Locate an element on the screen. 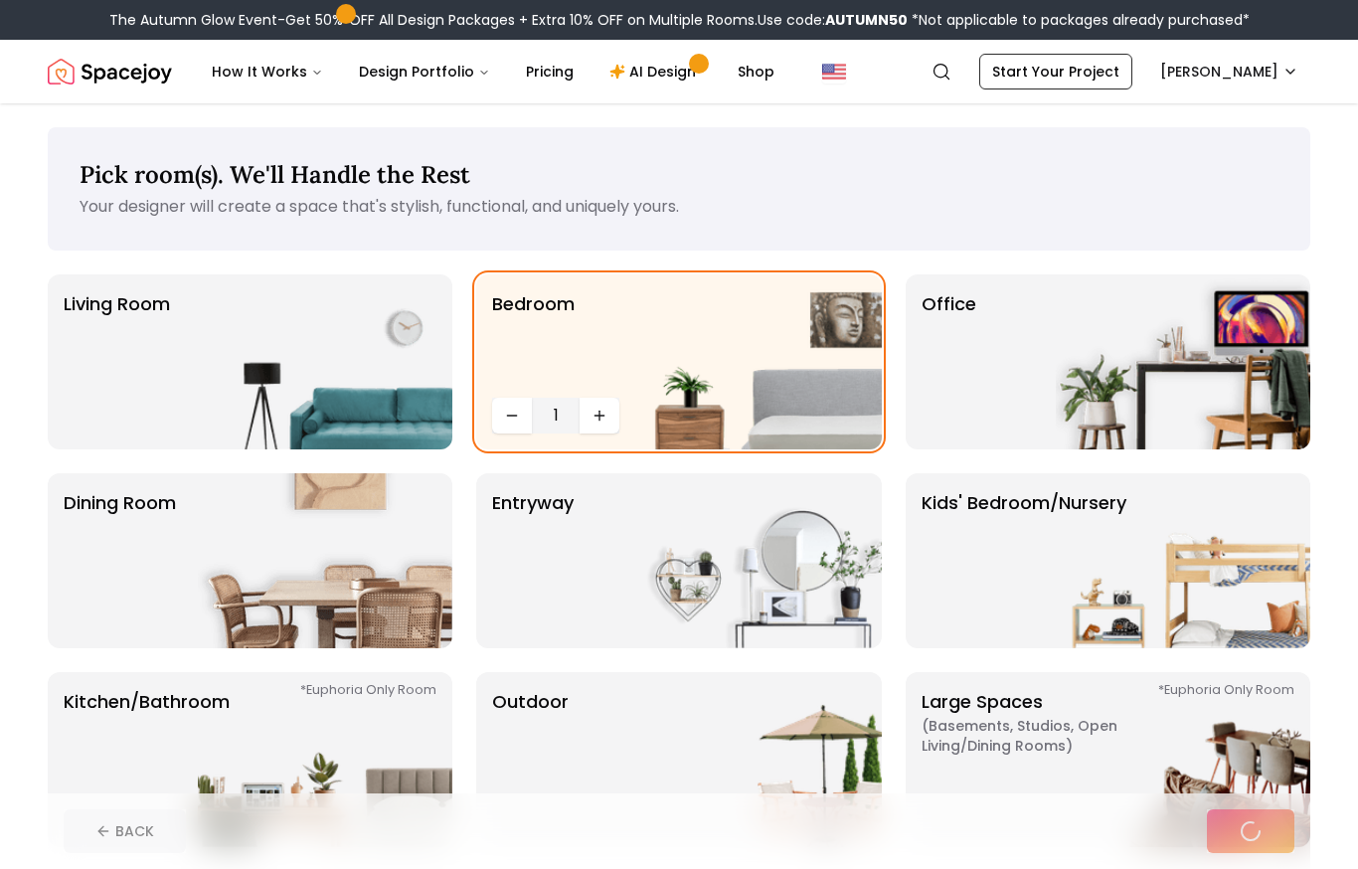 Image resolution: width=1358 pixels, height=869 pixels. img: Spacejoy Logo is located at coordinates (109, 72).